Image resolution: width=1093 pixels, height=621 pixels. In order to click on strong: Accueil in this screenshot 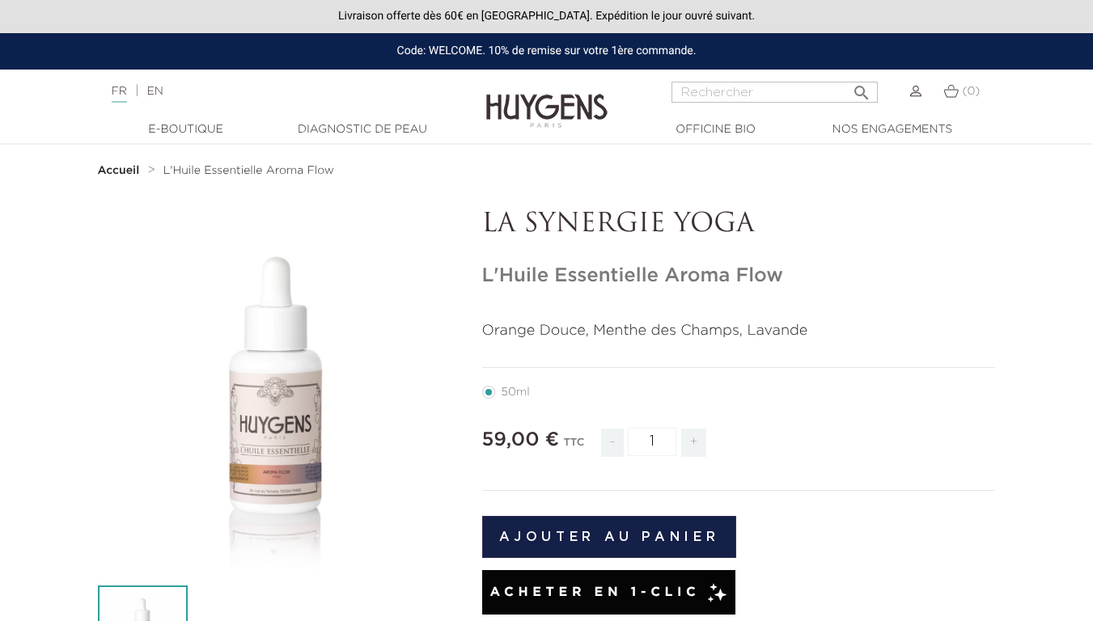, I will do `click(119, 171)`.